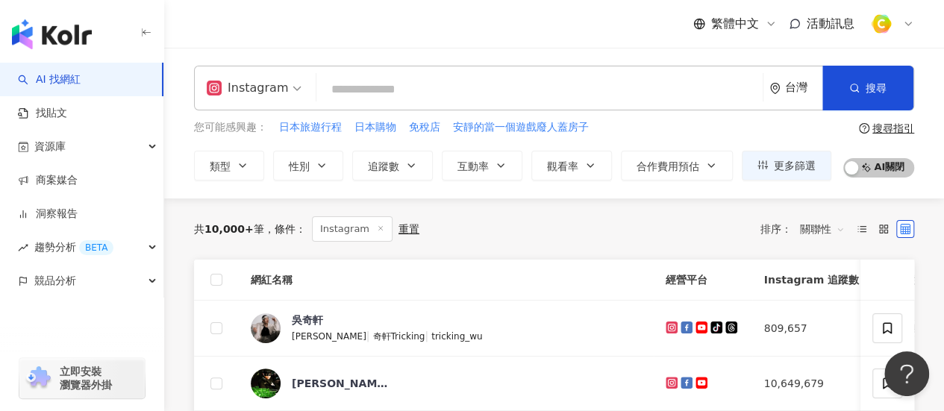  Describe the element at coordinates (473, 166) in the screenshot. I see `span: 互動率` at that location.